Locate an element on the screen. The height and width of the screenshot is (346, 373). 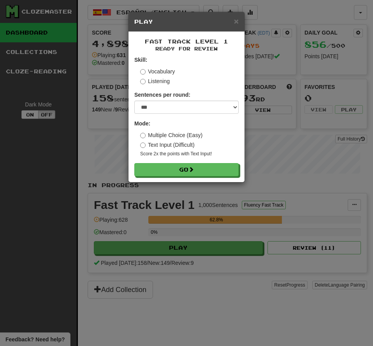
button: Close is located at coordinates (236, 21).